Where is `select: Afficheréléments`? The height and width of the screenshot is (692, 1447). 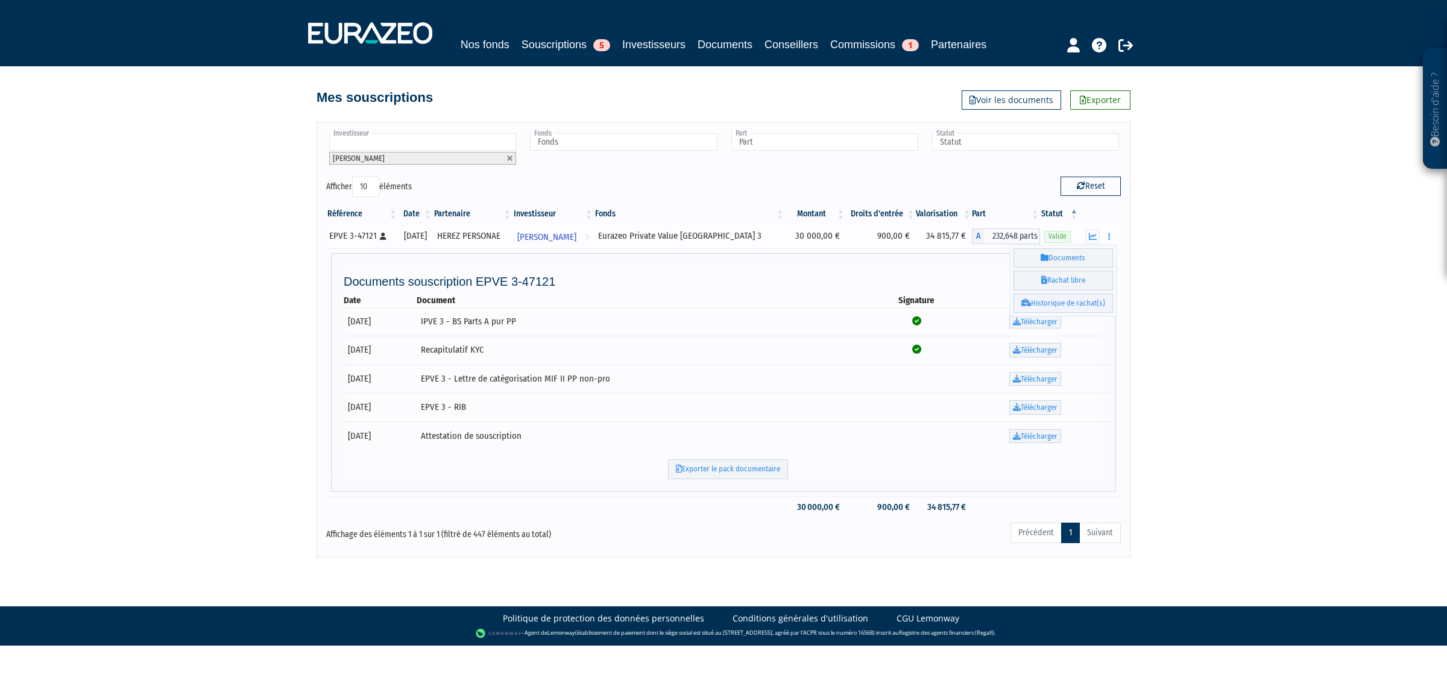
select: Afficheréléments is located at coordinates (365, 187).